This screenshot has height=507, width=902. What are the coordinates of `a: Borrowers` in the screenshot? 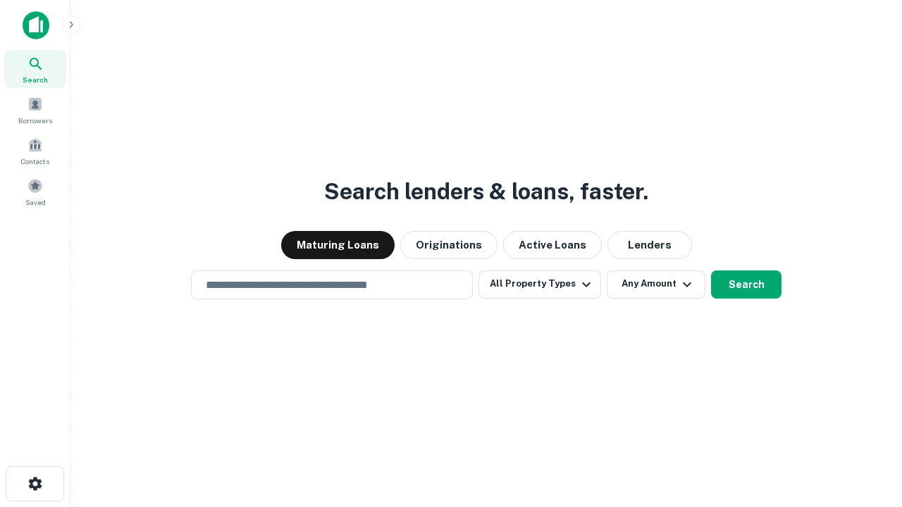 It's located at (35, 110).